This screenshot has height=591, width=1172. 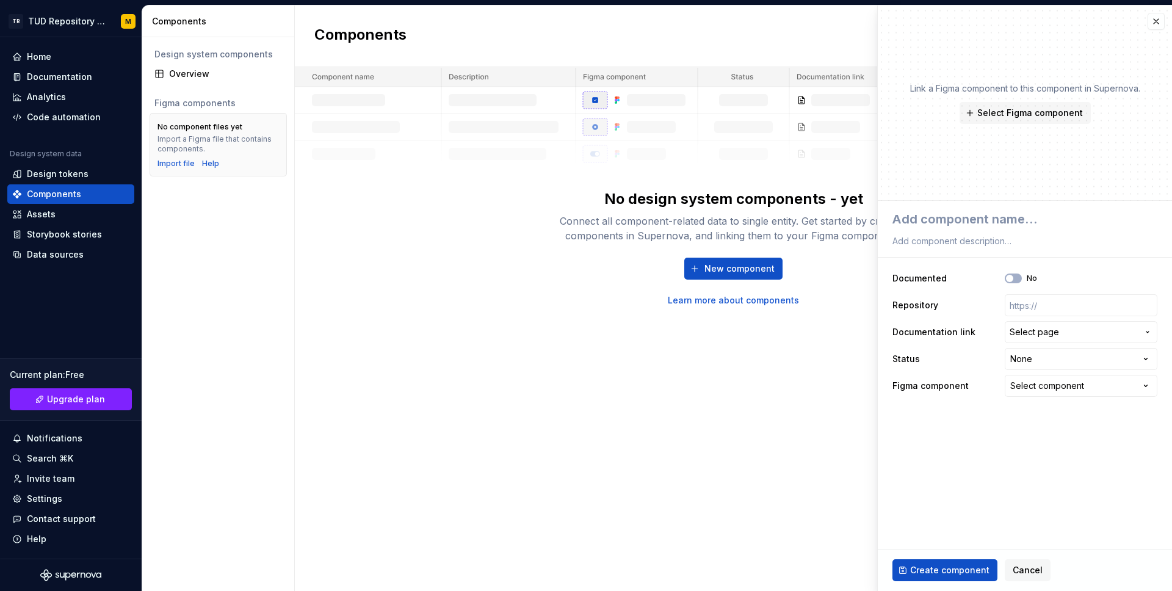 I want to click on div: Design system data, so click(x=46, y=154).